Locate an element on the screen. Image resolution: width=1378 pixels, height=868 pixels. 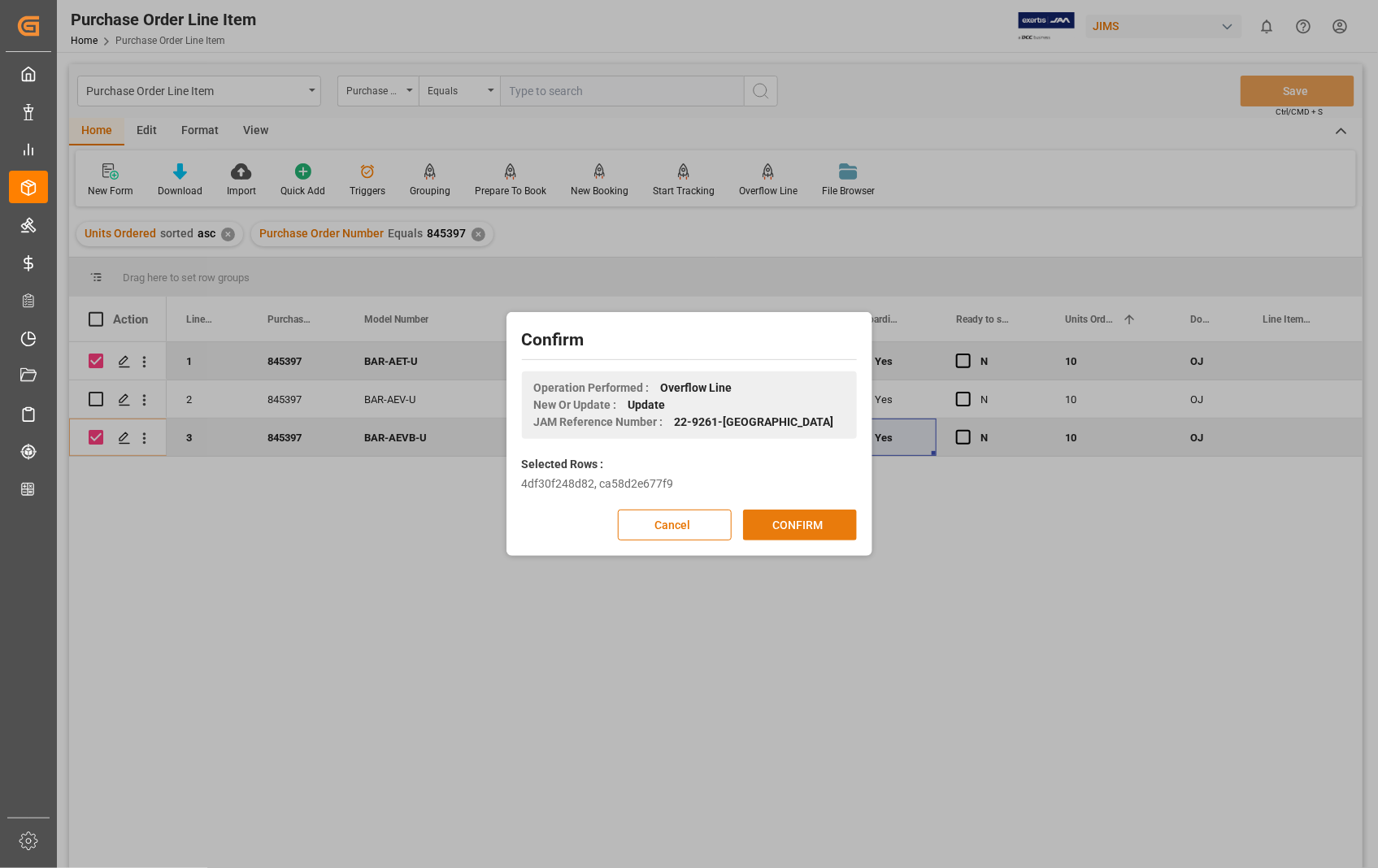
h2: Confirm is located at coordinates (689, 341).